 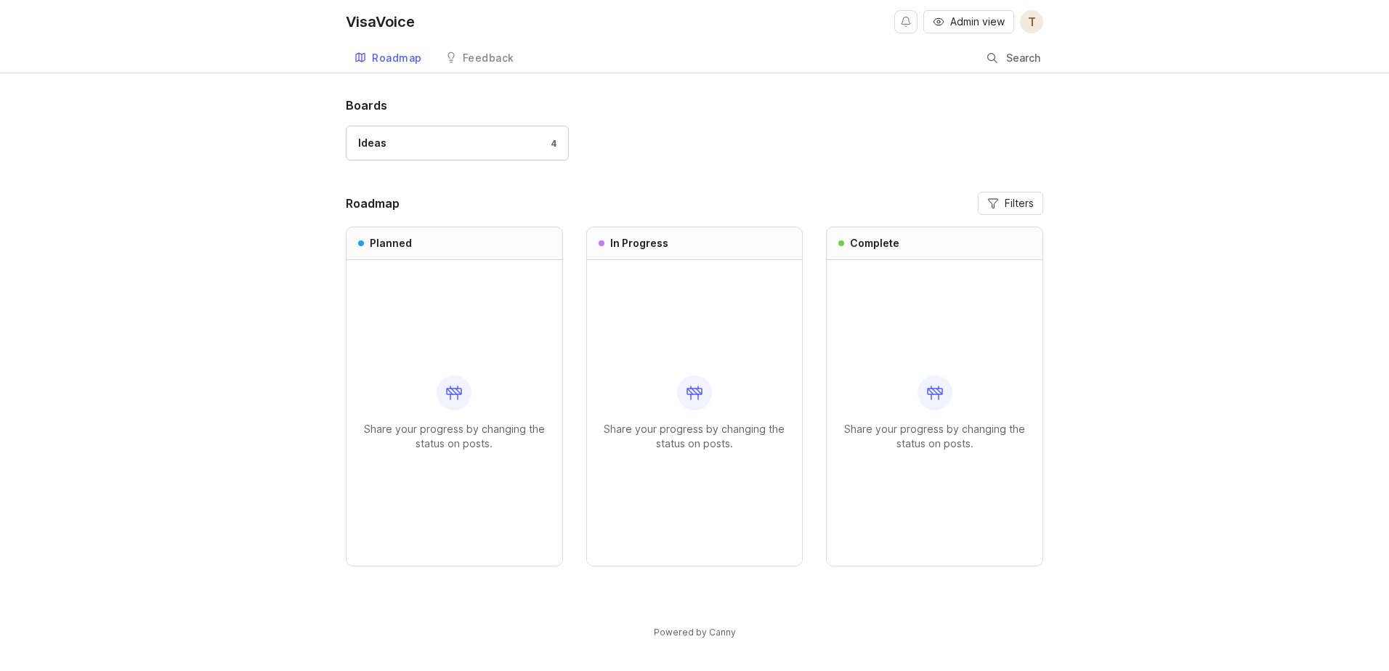 What do you see at coordinates (968, 22) in the screenshot?
I see `button: Admin view` at bounding box center [968, 22].